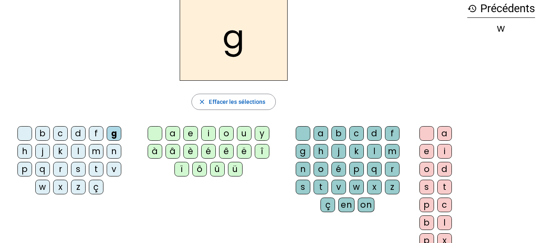  What do you see at coordinates (200, 169) in the screenshot?
I see `div: ô` at bounding box center [200, 169].